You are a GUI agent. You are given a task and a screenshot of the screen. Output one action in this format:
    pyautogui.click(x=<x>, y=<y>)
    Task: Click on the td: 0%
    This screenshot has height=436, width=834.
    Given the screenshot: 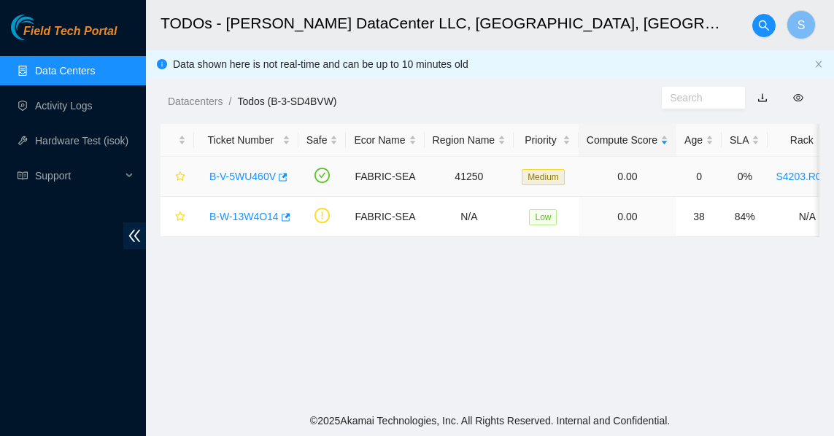 What is the action you would take?
    pyautogui.click(x=744, y=177)
    